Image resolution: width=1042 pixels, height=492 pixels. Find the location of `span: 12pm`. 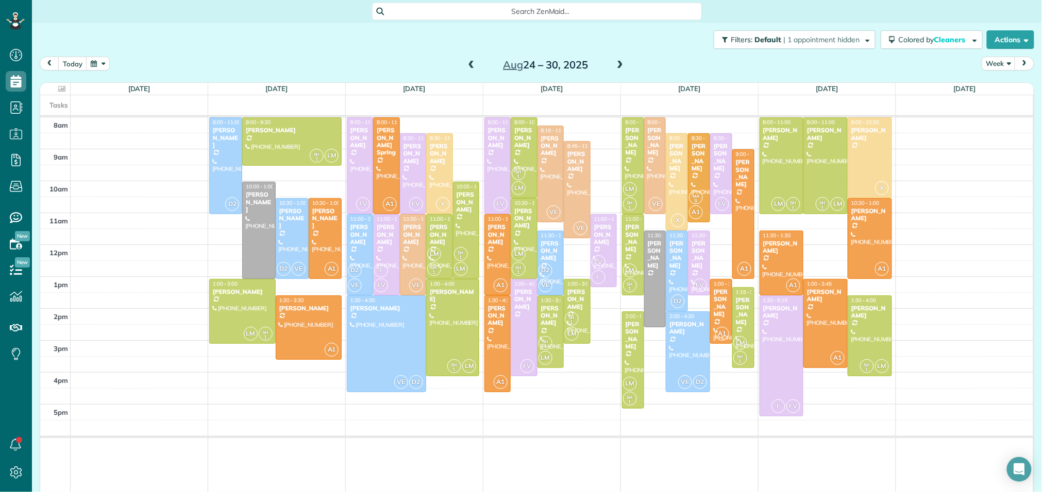

span: 12pm is located at coordinates (59, 253).